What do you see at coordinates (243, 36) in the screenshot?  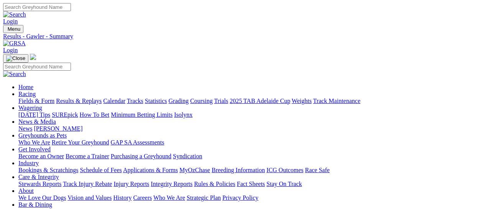 I see `a: Results - Gawler - Summary` at bounding box center [243, 36].